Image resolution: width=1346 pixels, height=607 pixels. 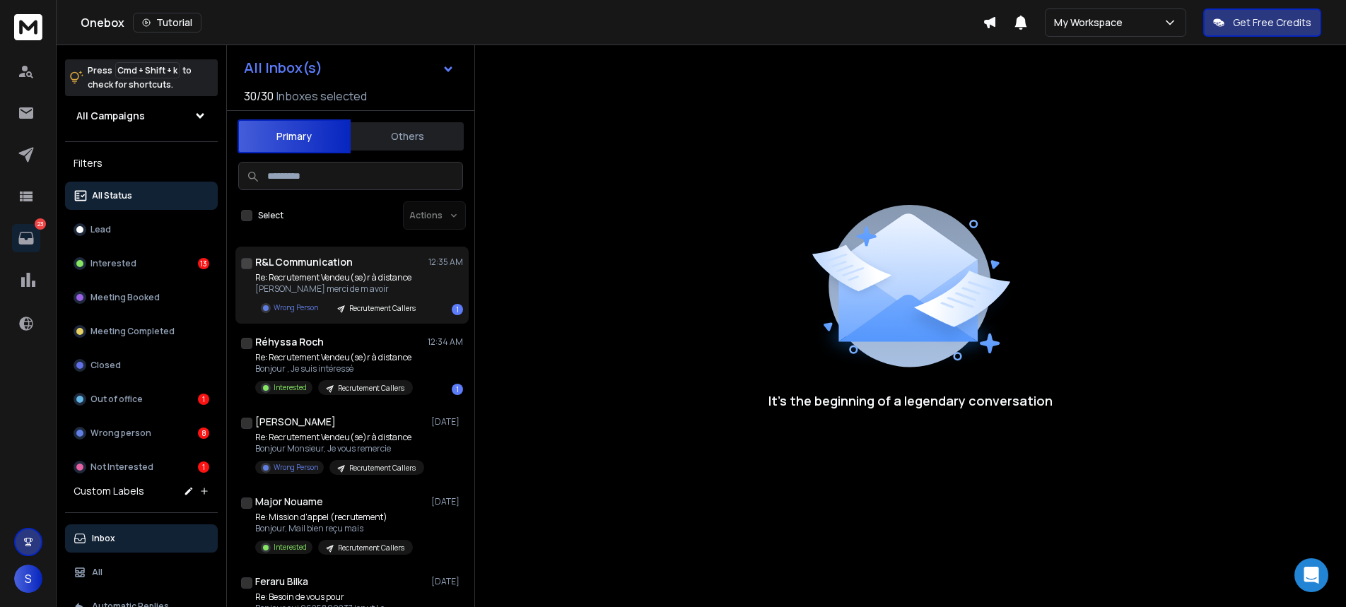 I want to click on span: S, so click(x=28, y=579).